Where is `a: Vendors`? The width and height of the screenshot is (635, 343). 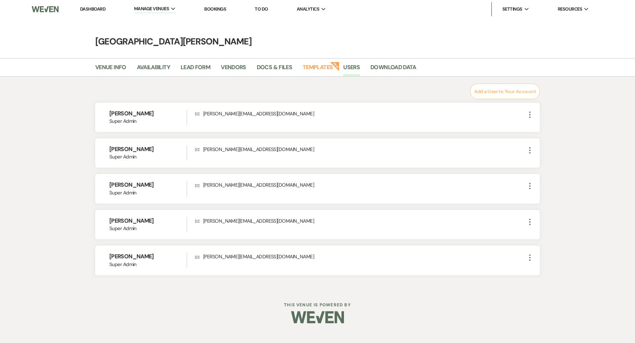
a: Vendors is located at coordinates (233, 69).